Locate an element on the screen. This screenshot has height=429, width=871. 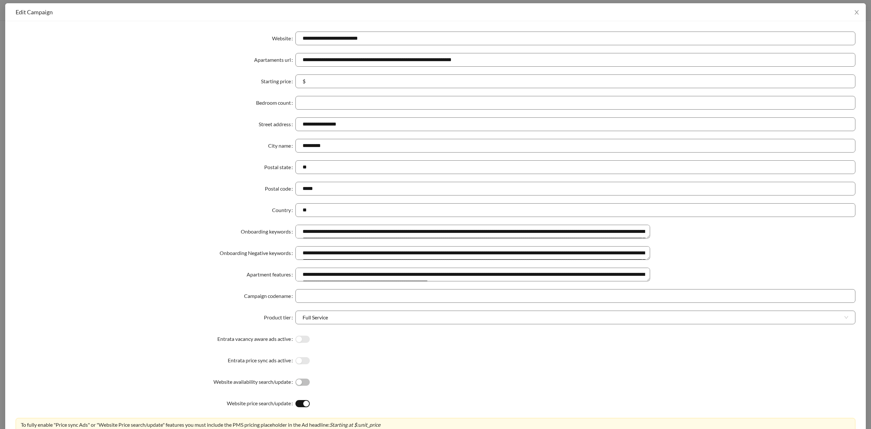
button: Entrata price sync ads active is located at coordinates (302, 361).